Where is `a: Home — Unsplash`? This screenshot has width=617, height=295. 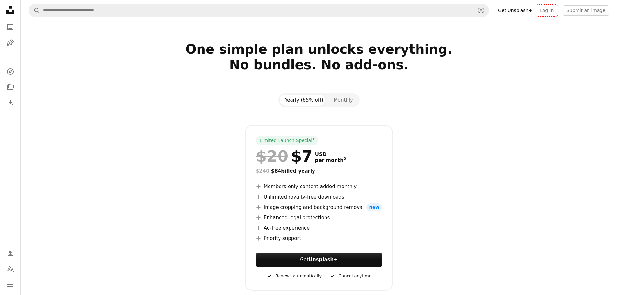
a: Home — Unsplash is located at coordinates (10, 11).